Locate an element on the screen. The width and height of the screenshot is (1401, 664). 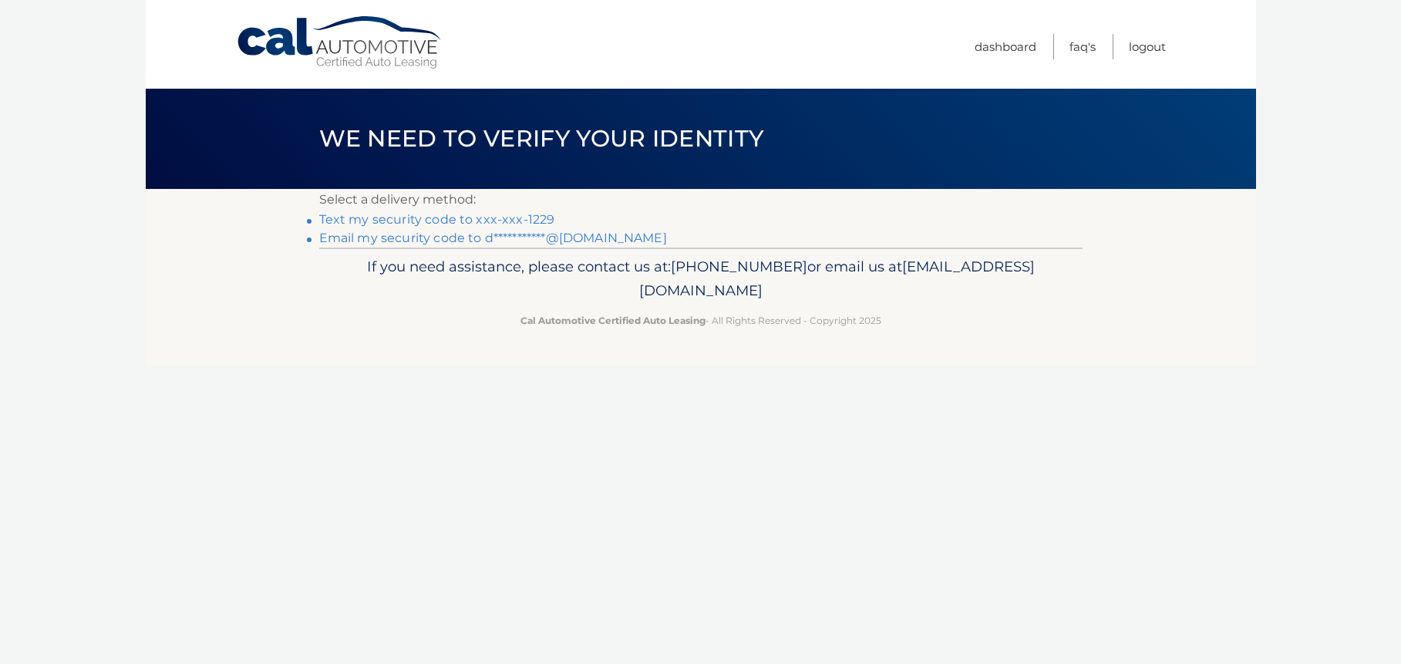
strong: Cal Automotive Certified Auto Leasing is located at coordinates (613, 320).